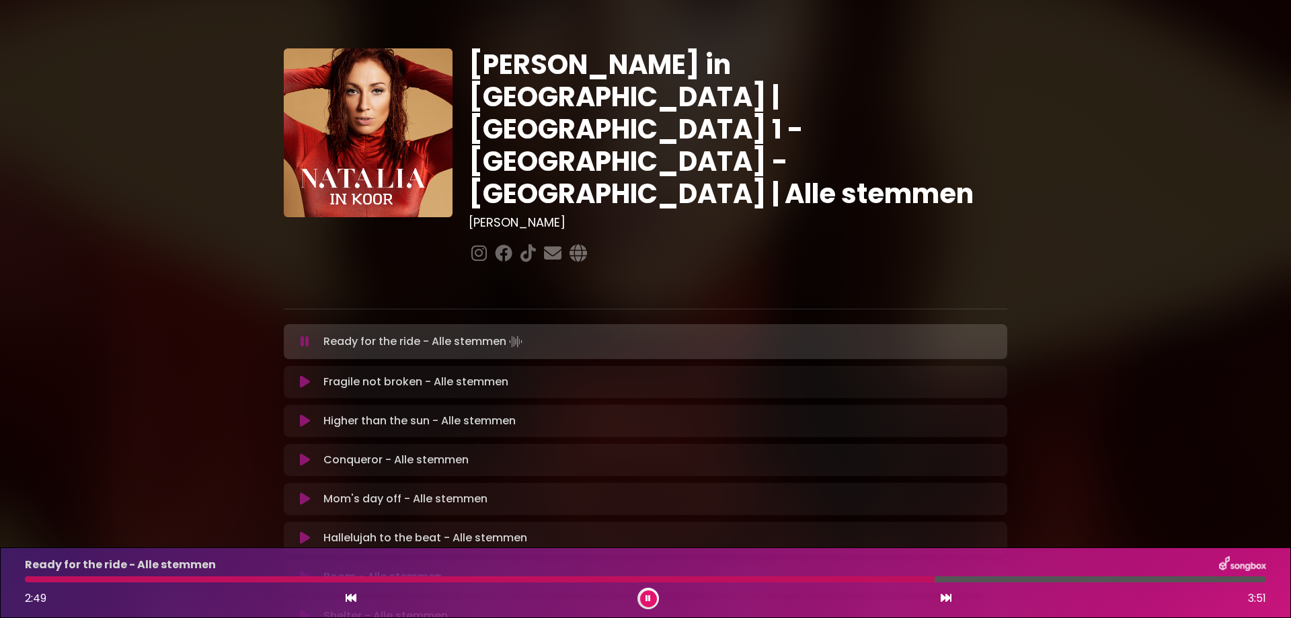 The width and height of the screenshot is (1291, 618). I want to click on p: Fragile not broken - Alle stemmen, so click(416, 382).